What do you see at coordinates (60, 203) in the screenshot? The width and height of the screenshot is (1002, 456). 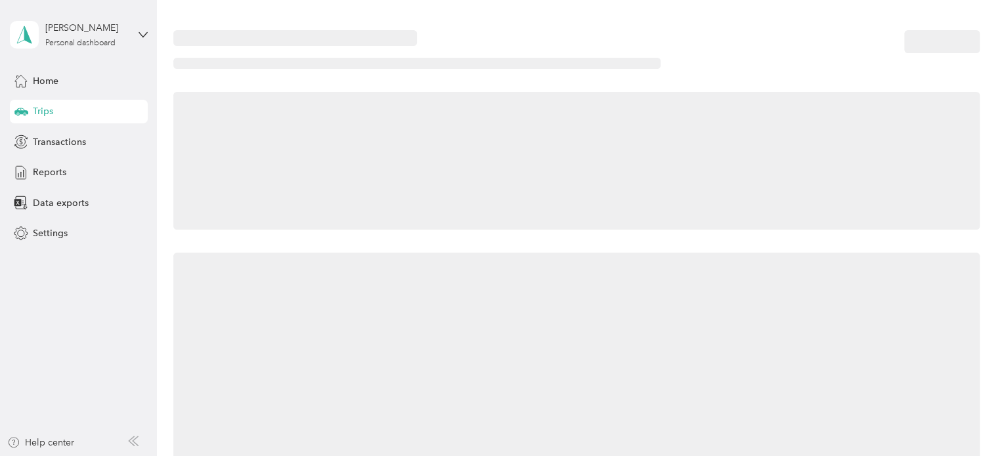 I see `span: Data exports` at bounding box center [60, 203].